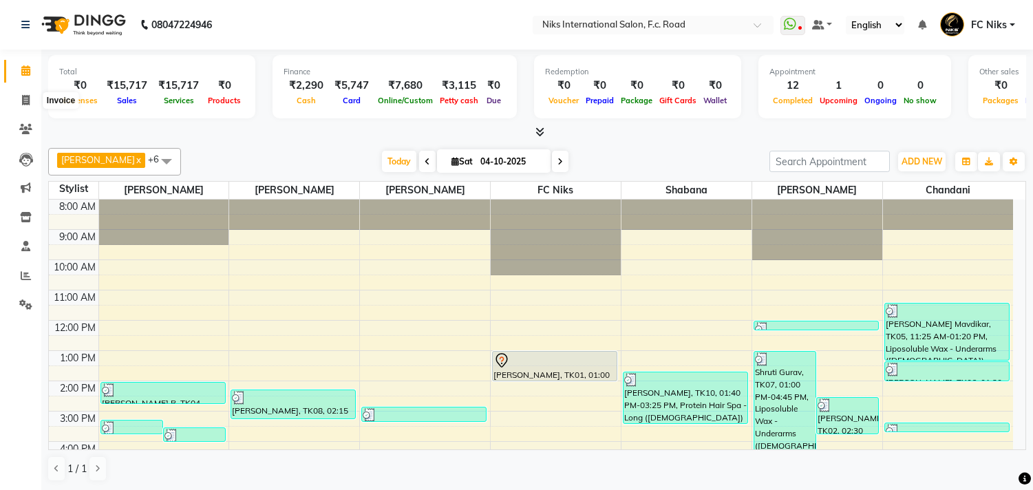 This screenshot has width=1033, height=490. Describe the element at coordinates (127, 100) in the screenshot. I see `span: Sales` at that location.